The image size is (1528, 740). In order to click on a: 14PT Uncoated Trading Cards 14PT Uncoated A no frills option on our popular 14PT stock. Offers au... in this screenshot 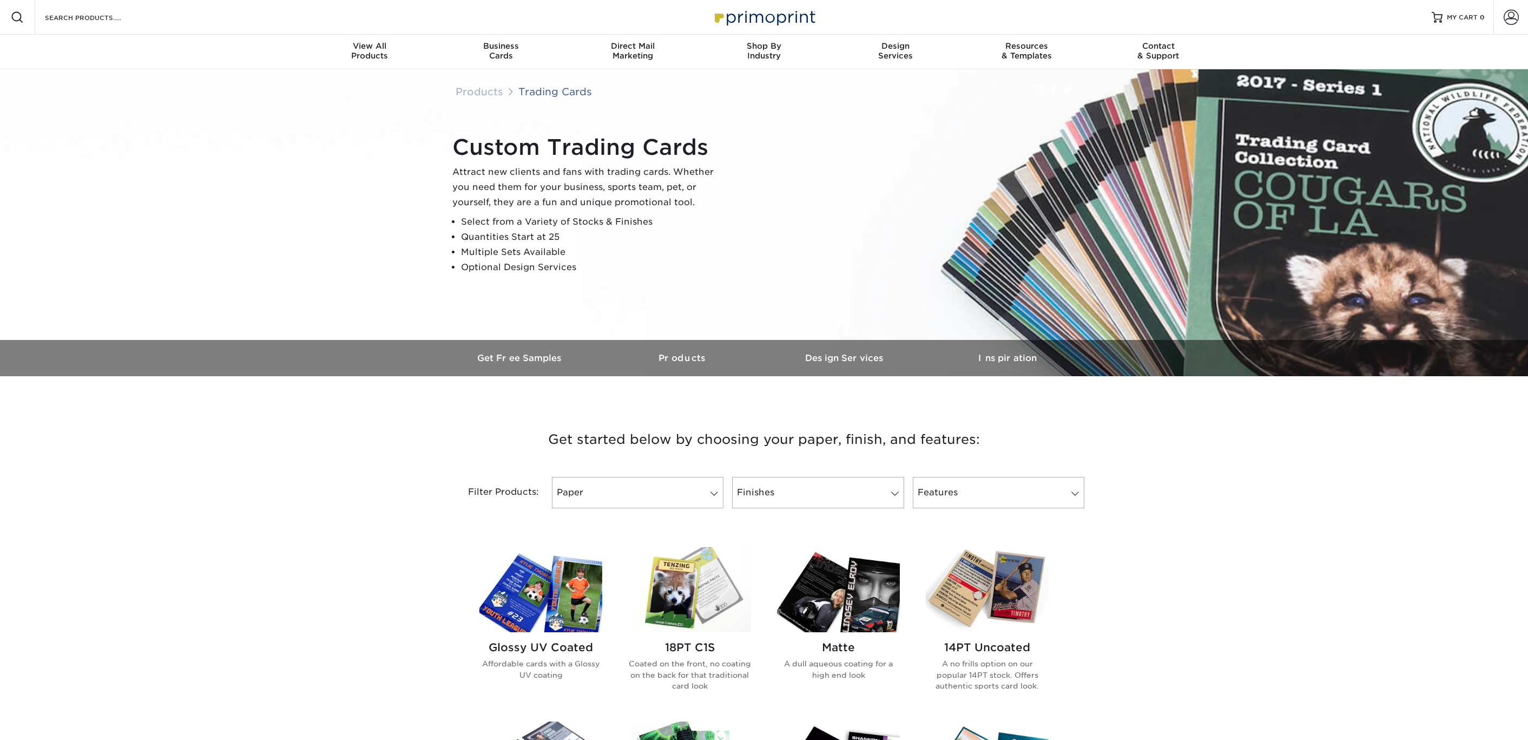, I will do `click(987, 628)`.